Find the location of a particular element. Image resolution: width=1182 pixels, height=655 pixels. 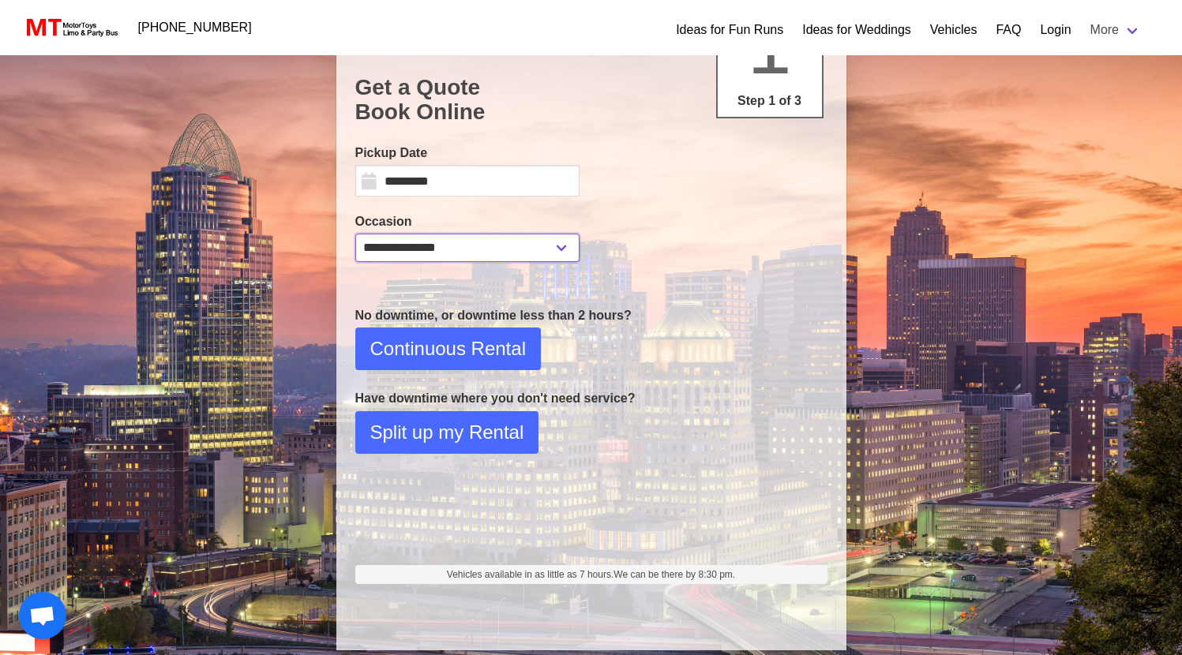

button: Continuous Rental is located at coordinates (448, 349).